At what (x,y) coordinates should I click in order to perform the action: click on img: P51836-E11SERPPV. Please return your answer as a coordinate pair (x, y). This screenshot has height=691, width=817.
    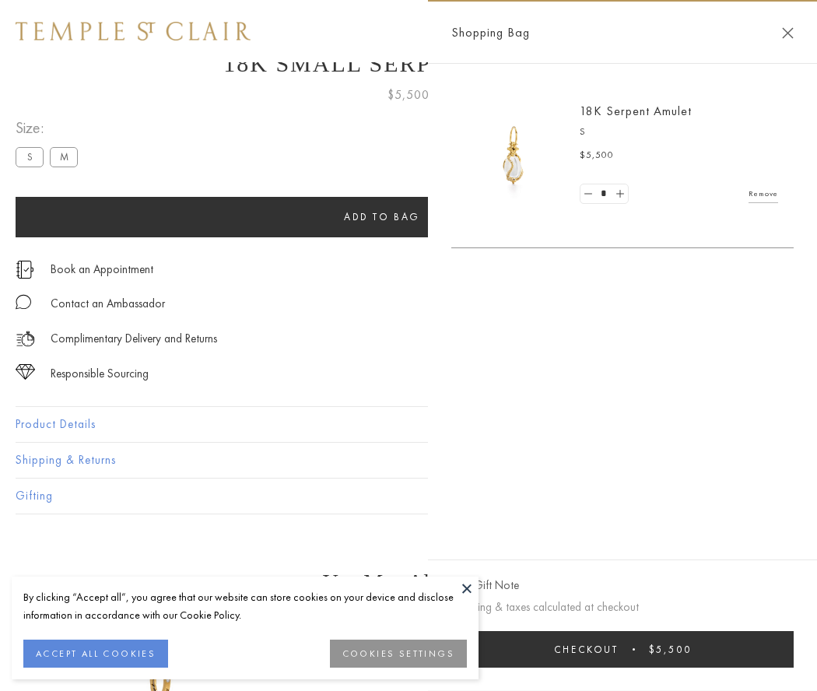
    Looking at the image, I should click on (514, 156).